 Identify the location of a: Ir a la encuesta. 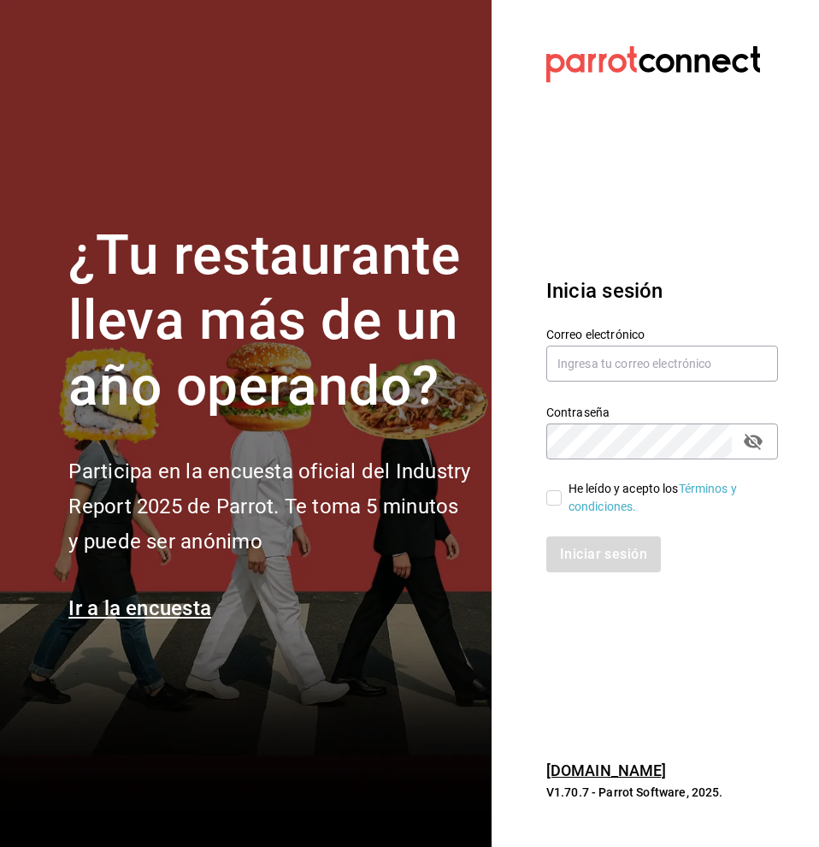
(139, 608).